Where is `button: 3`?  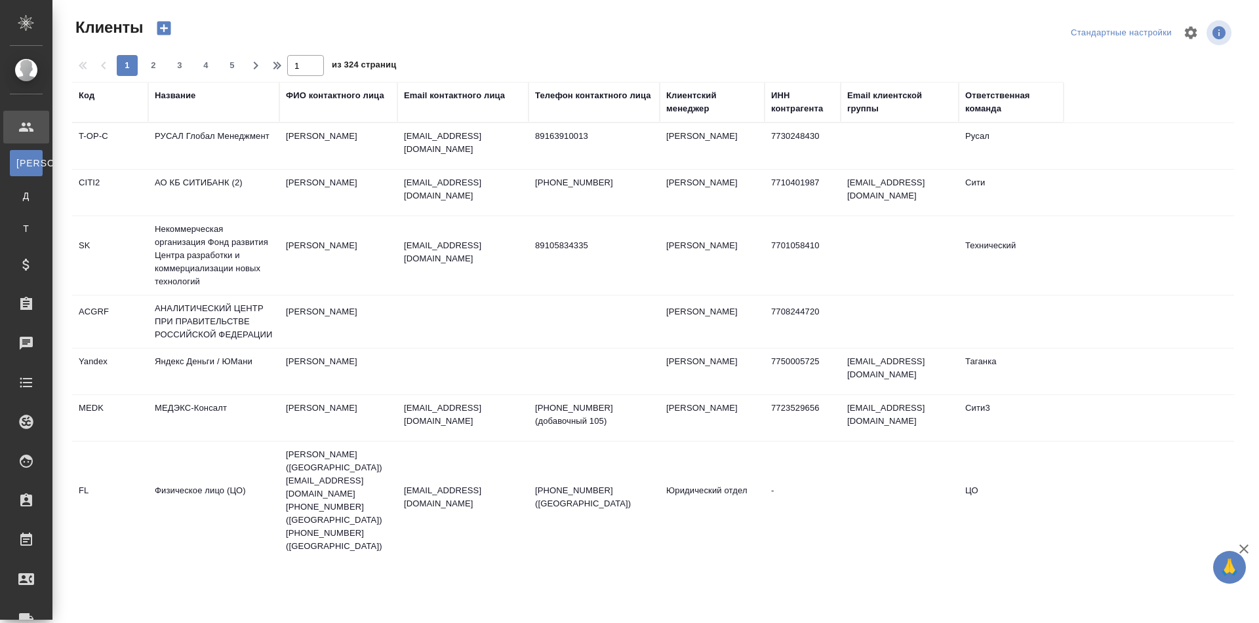
button: 3 is located at coordinates (180, 66).